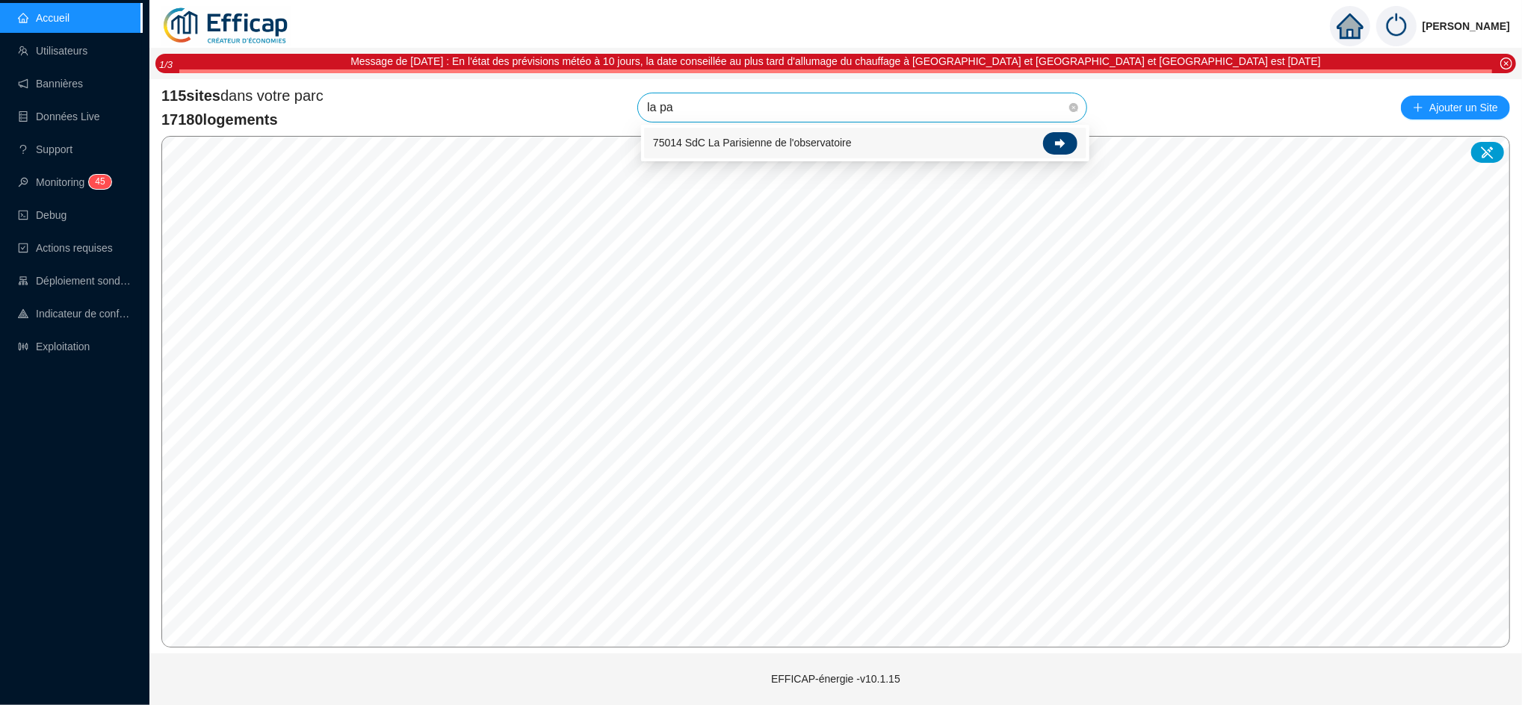 The width and height of the screenshot is (1522, 705). What do you see at coordinates (1464, 108) in the screenshot?
I see `span: Ajouter un Site` at bounding box center [1464, 108].